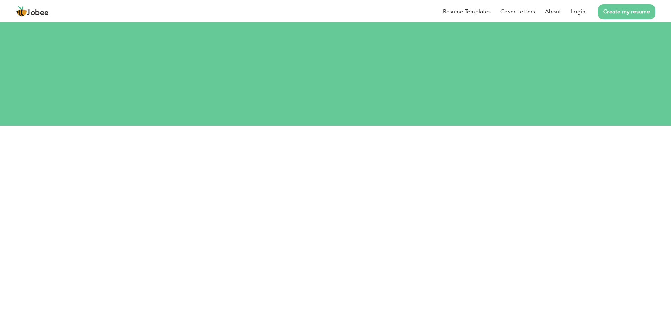  I want to click on a: Resume Templates, so click(467, 12).